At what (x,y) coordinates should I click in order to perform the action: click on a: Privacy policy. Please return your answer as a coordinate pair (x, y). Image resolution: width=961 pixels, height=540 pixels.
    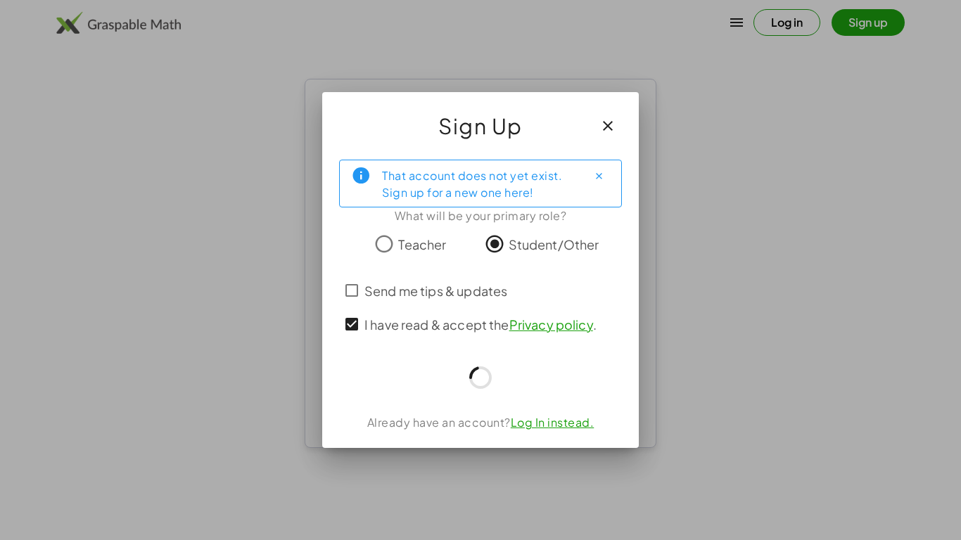
    Looking at the image, I should click on (551, 324).